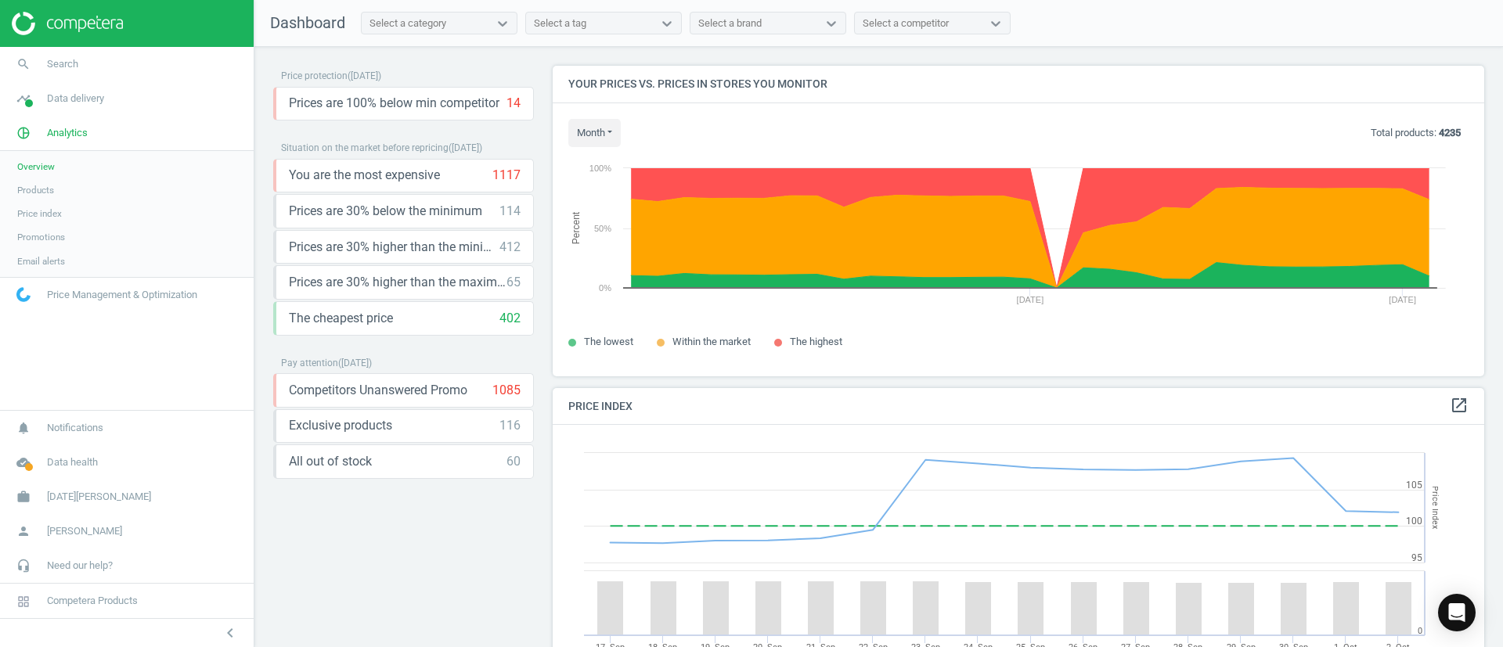 The image size is (1503, 647). What do you see at coordinates (906, 23) in the screenshot?
I see `div: Select a competitor` at bounding box center [906, 23].